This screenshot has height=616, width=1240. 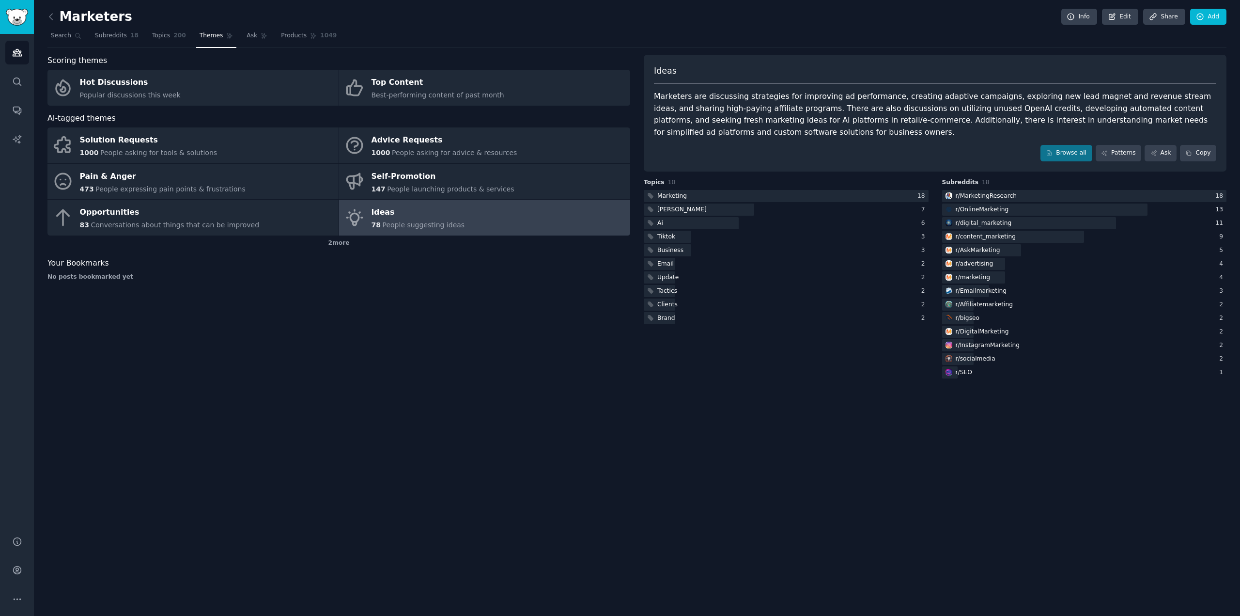 What do you see at coordinates (983, 332) in the screenshot?
I see `div: r/ DigitalMarketing` at bounding box center [983, 332].